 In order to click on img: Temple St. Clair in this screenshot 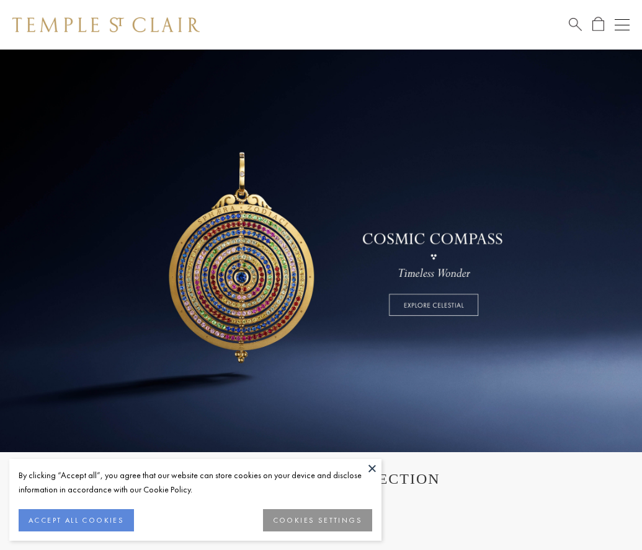, I will do `click(106, 25)`.